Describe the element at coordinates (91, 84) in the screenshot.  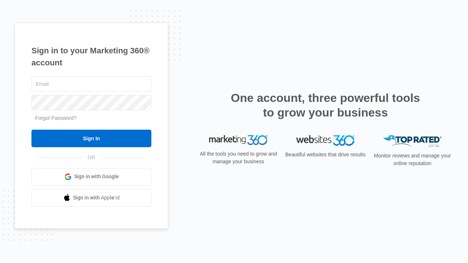
I see `input: Email` at that location.